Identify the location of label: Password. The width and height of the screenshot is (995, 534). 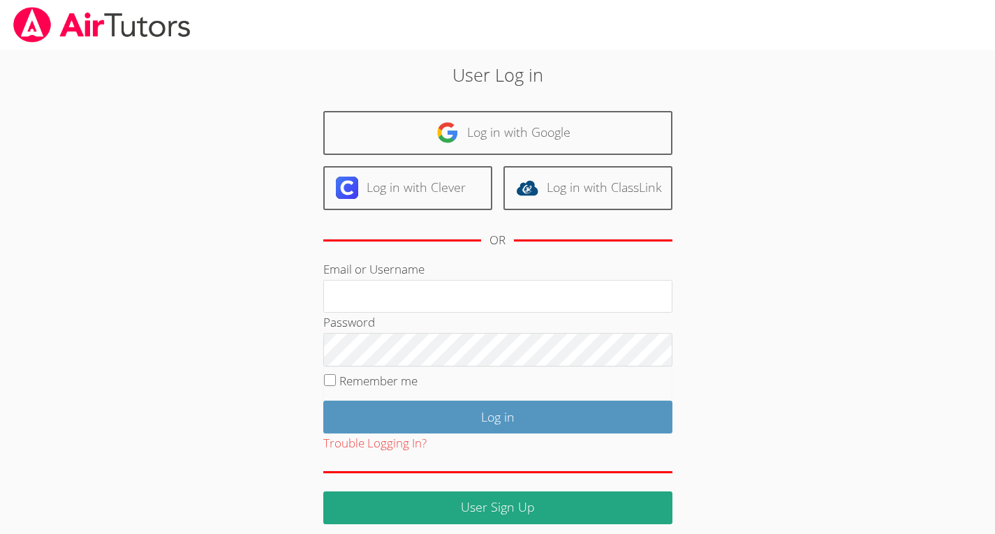
(349, 322).